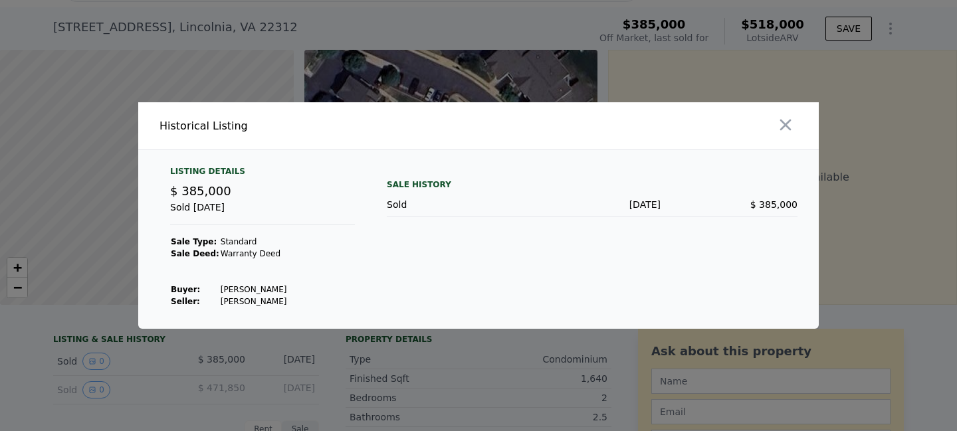 The width and height of the screenshot is (957, 431). Describe the element at coordinates (193, 242) in the screenshot. I see `strong: Sale Type:` at that location.